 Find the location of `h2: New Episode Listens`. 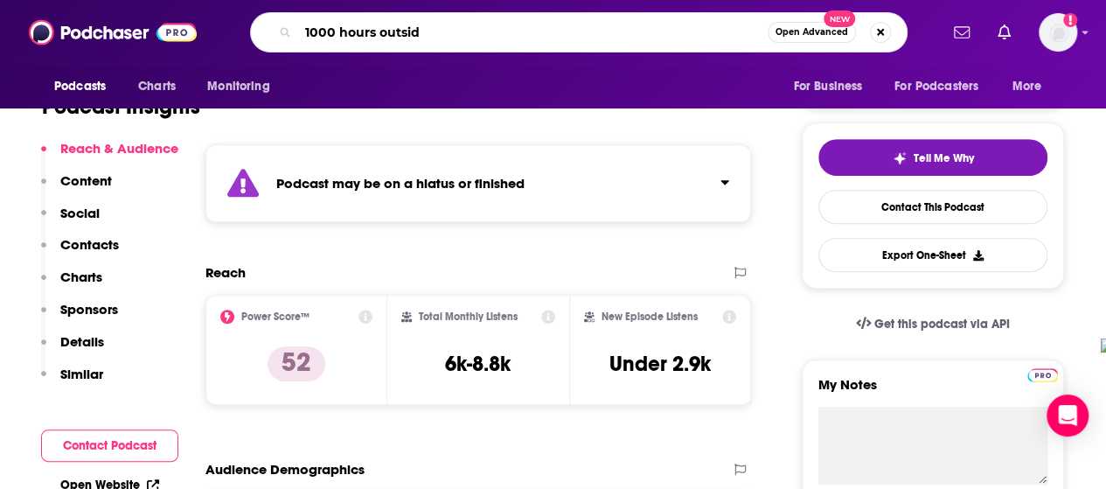

h2: New Episode Listens is located at coordinates (650, 317).